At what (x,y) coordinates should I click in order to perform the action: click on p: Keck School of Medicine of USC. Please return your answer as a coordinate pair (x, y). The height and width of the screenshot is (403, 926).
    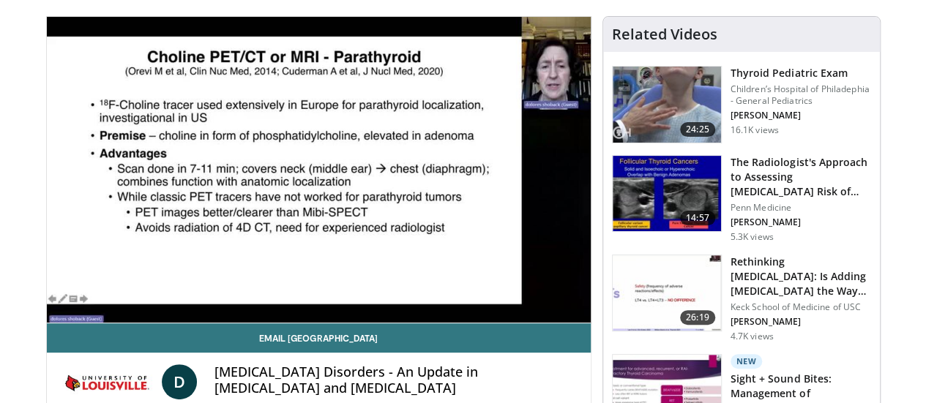
    Looking at the image, I should click on (801, 307).